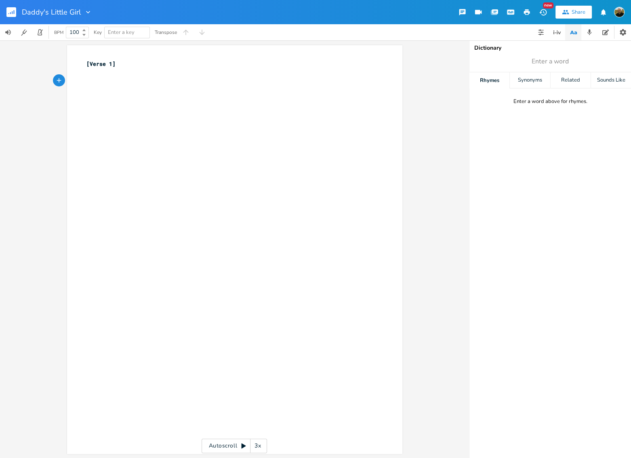  Describe the element at coordinates (59, 32) in the screenshot. I see `div: BPM` at that location.